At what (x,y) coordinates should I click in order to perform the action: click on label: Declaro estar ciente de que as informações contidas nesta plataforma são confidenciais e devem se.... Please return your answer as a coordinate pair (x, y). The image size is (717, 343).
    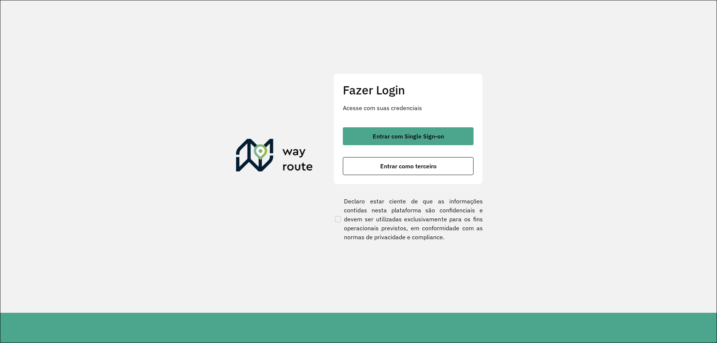
    Looking at the image, I should click on (408, 219).